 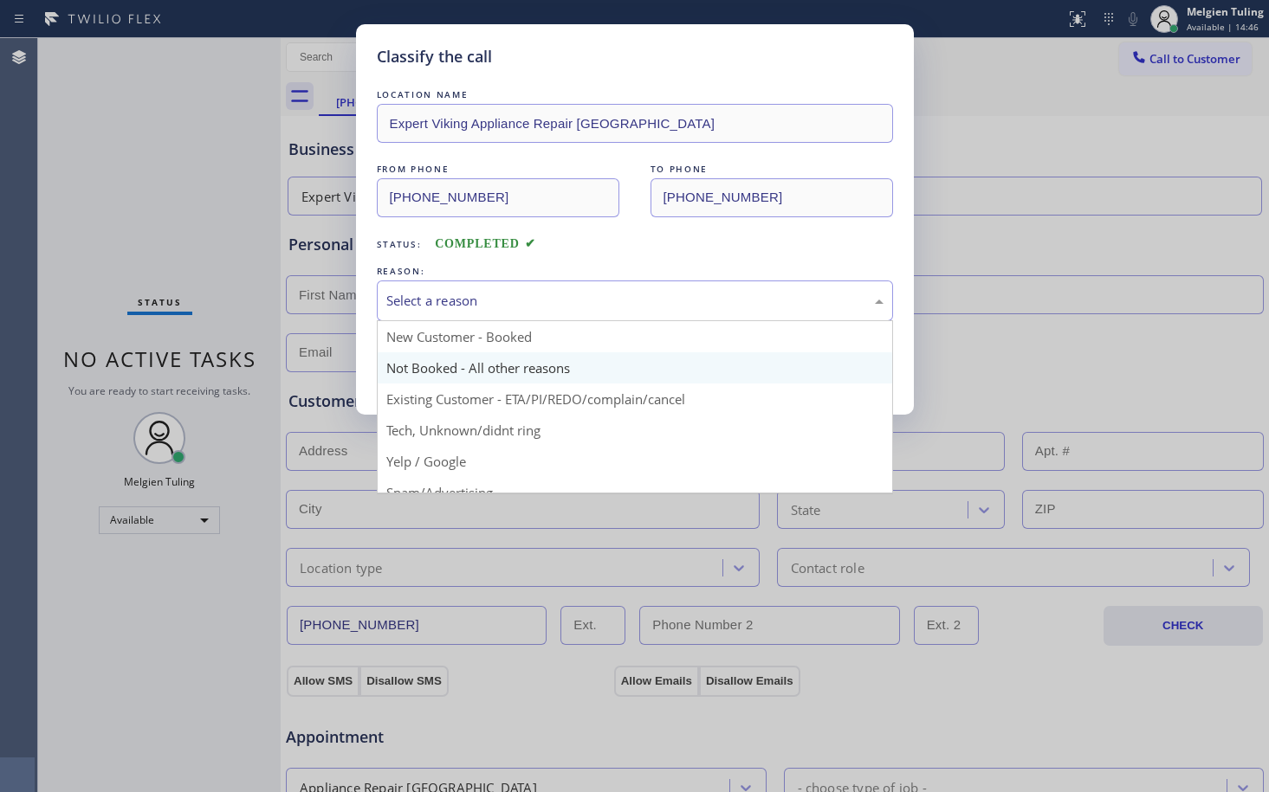 What do you see at coordinates (399, 244) in the screenshot?
I see `span: Status:` at bounding box center [399, 244].